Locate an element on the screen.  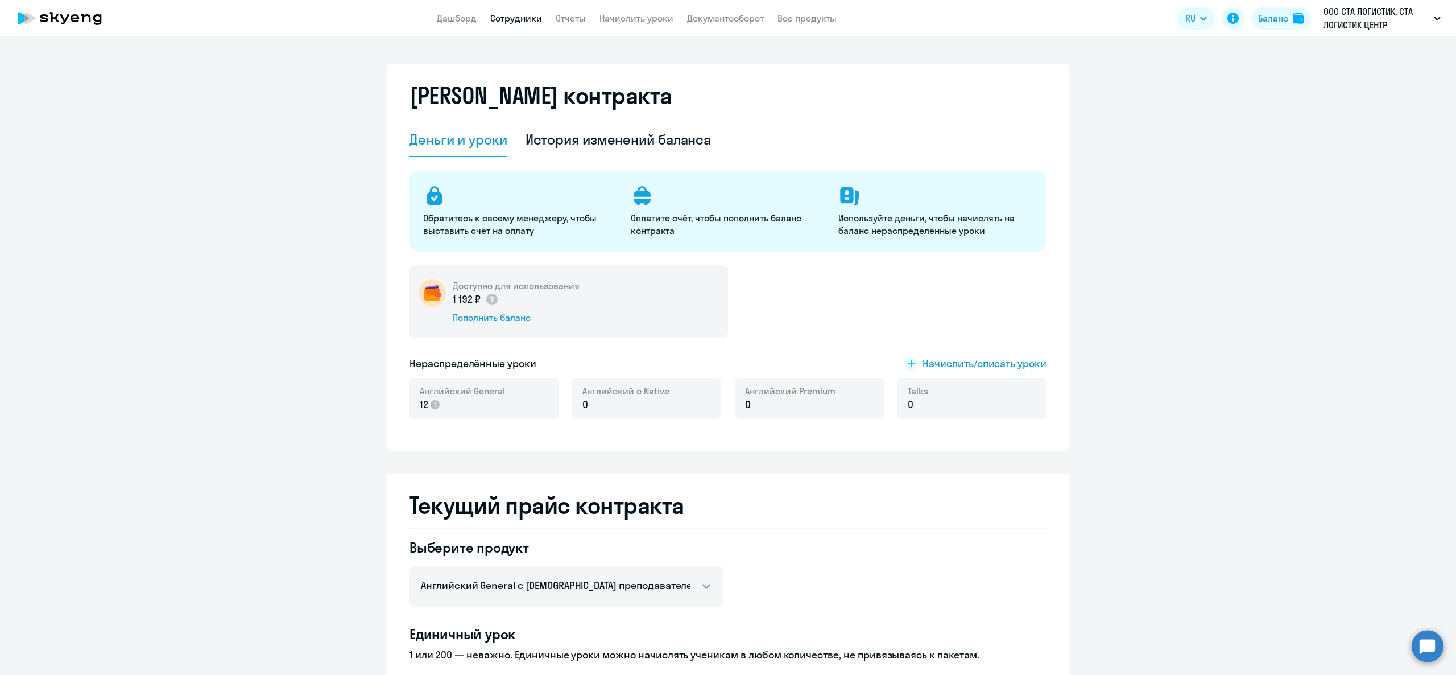
span: Английский General is located at coordinates (462, 391).